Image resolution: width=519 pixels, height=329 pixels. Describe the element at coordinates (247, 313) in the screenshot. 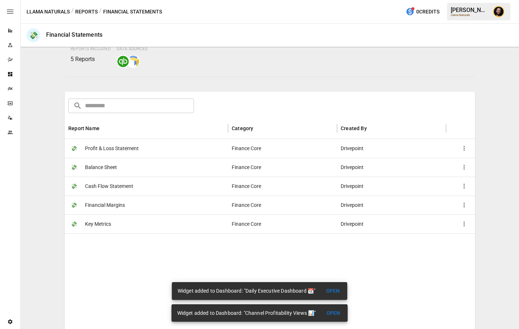

I see `div: Widget added to Dashboard: "Channel Profitability Views 📊"` at that location.